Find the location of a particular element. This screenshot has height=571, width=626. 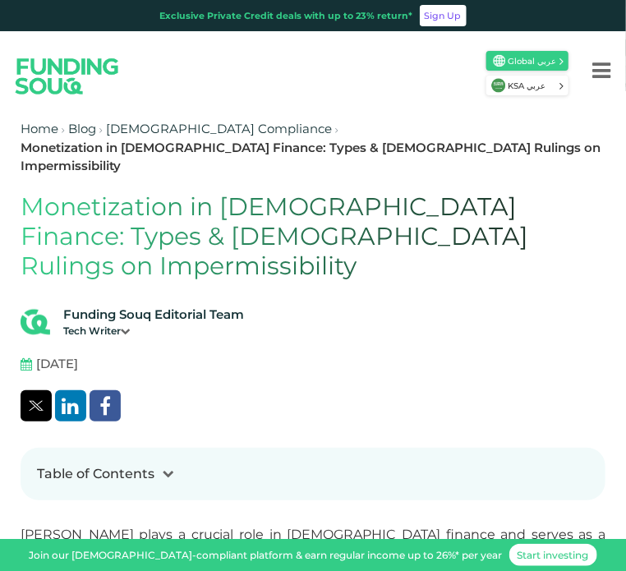

img: twitter is located at coordinates (36, 406).